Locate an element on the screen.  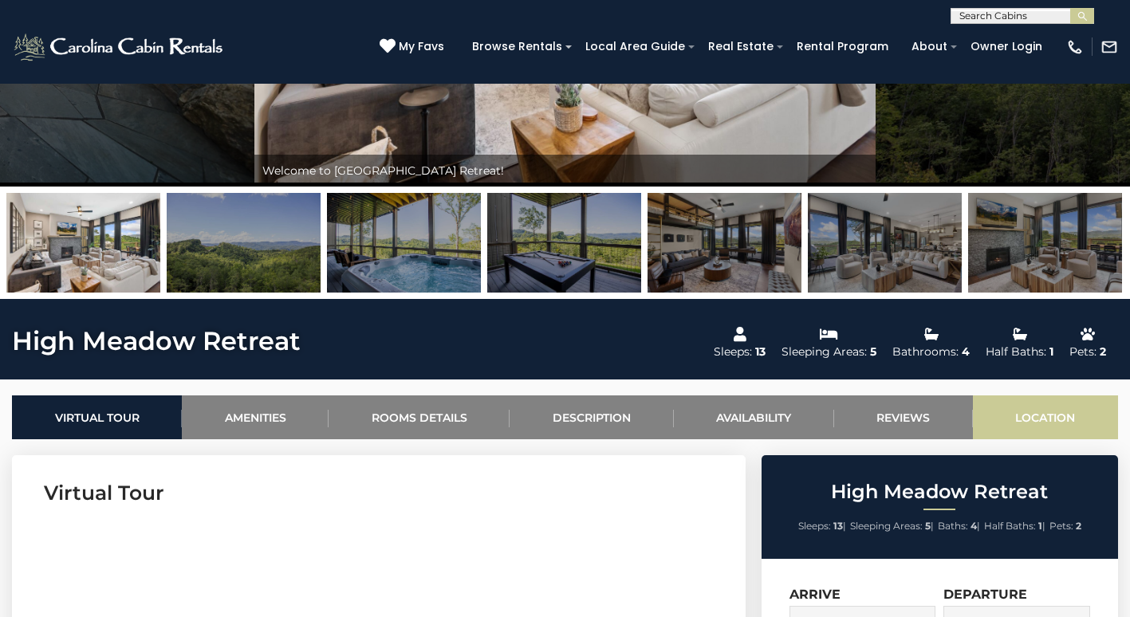
label: Departure is located at coordinates (985, 594).